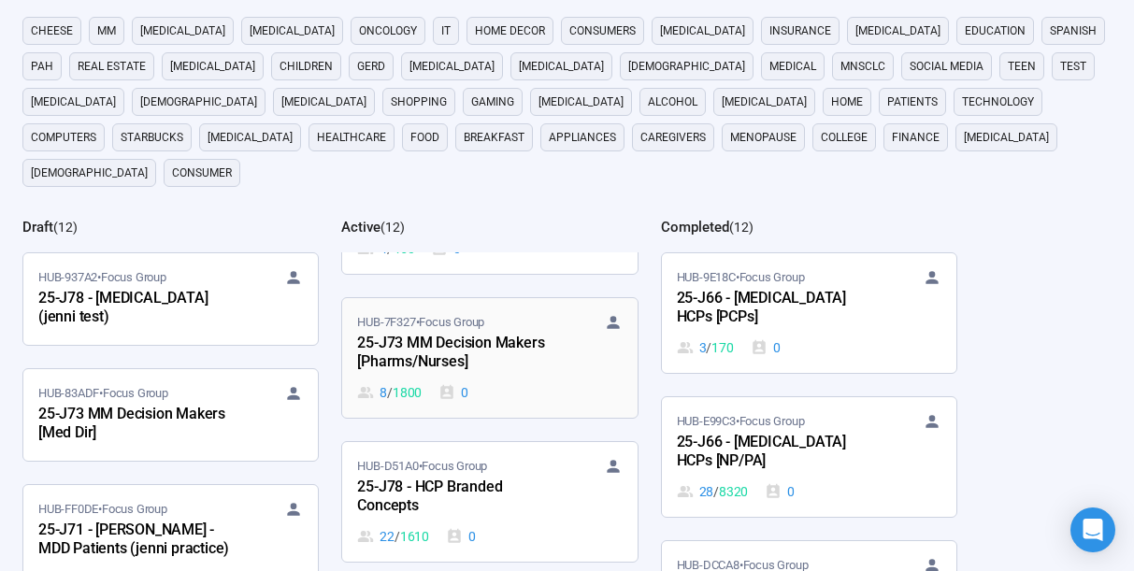 The width and height of the screenshot is (1134, 571). What do you see at coordinates (111, 66) in the screenshot?
I see `span: real estate` at bounding box center [111, 66].